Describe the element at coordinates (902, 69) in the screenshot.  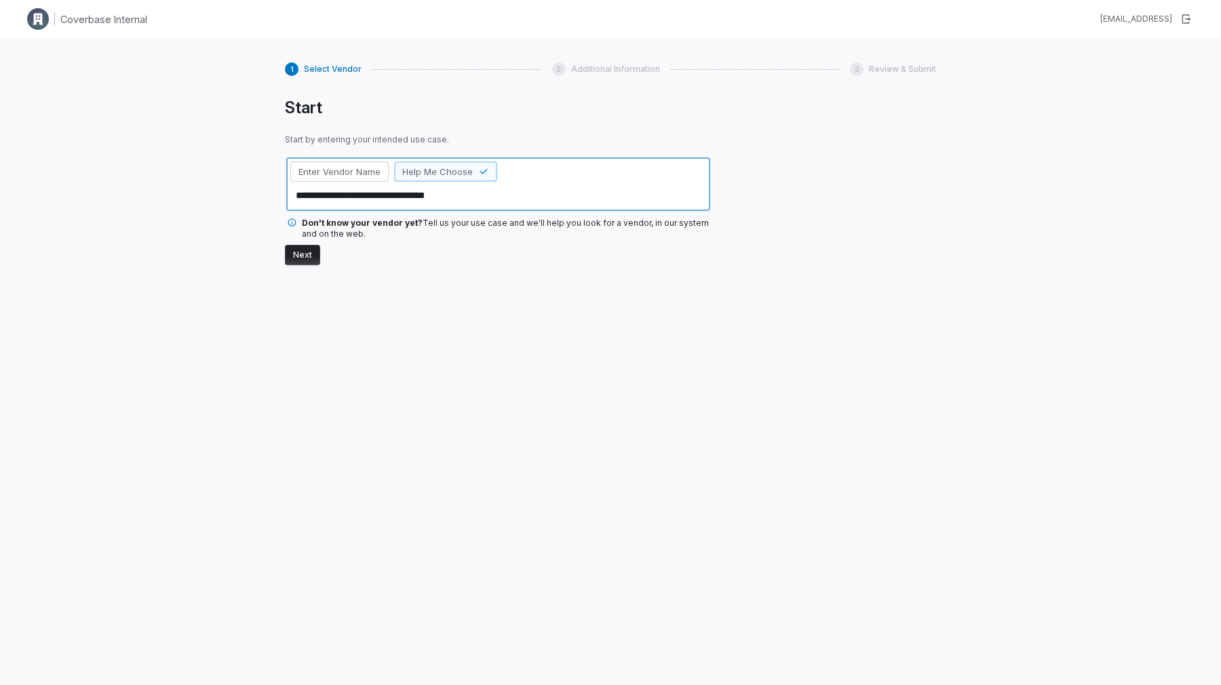
I see `span: Review & Submit` at that location.